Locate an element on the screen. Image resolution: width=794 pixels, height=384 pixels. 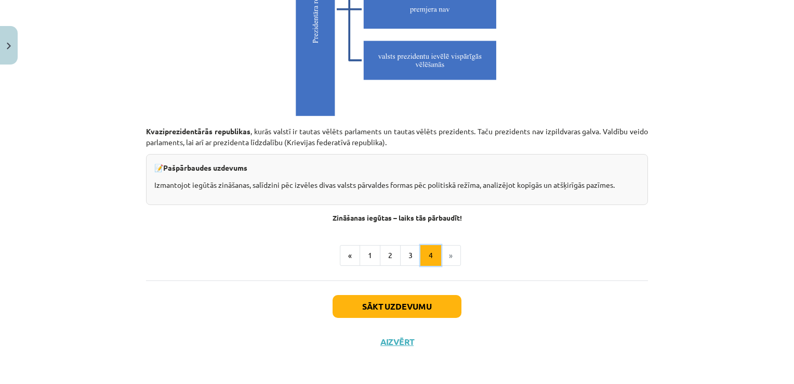
strong: Zināšanas iegūtas – laiks tās pārbaudīt! is located at coordinates (397, 217).